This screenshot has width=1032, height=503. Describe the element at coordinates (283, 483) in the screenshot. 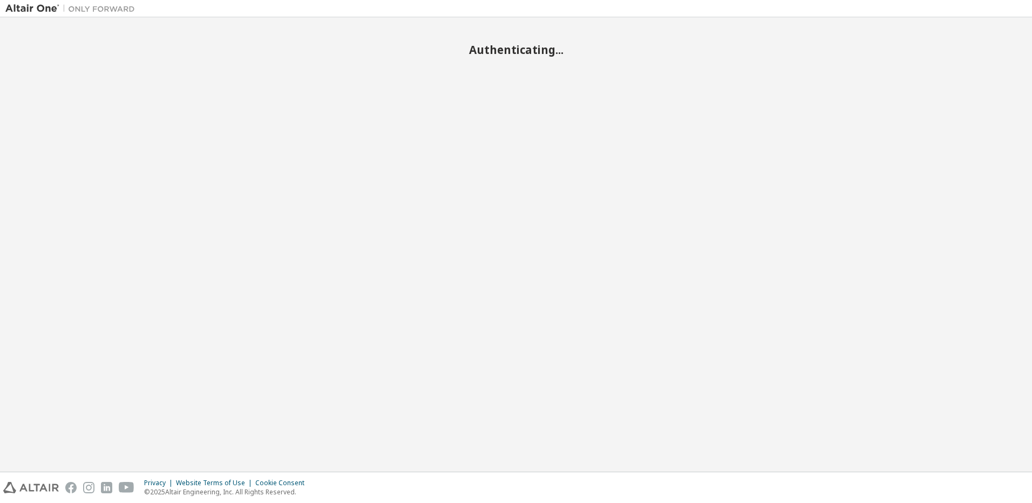

I see `div: Cookie Consent` at that location.